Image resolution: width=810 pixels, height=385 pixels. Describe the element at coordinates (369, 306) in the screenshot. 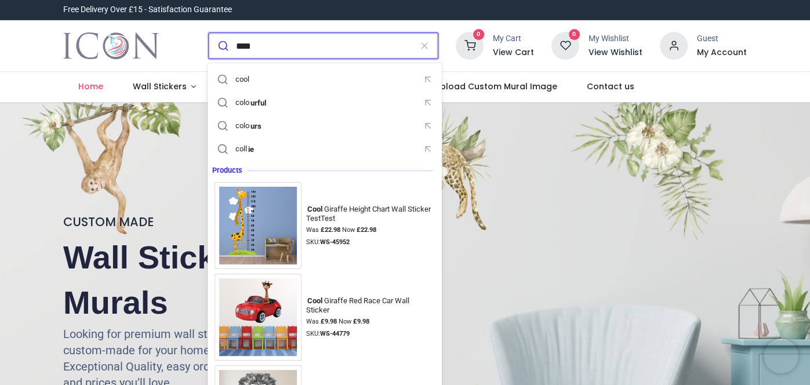

I see `div: Giraffe Red Race Car Wall Sticker` at that location.